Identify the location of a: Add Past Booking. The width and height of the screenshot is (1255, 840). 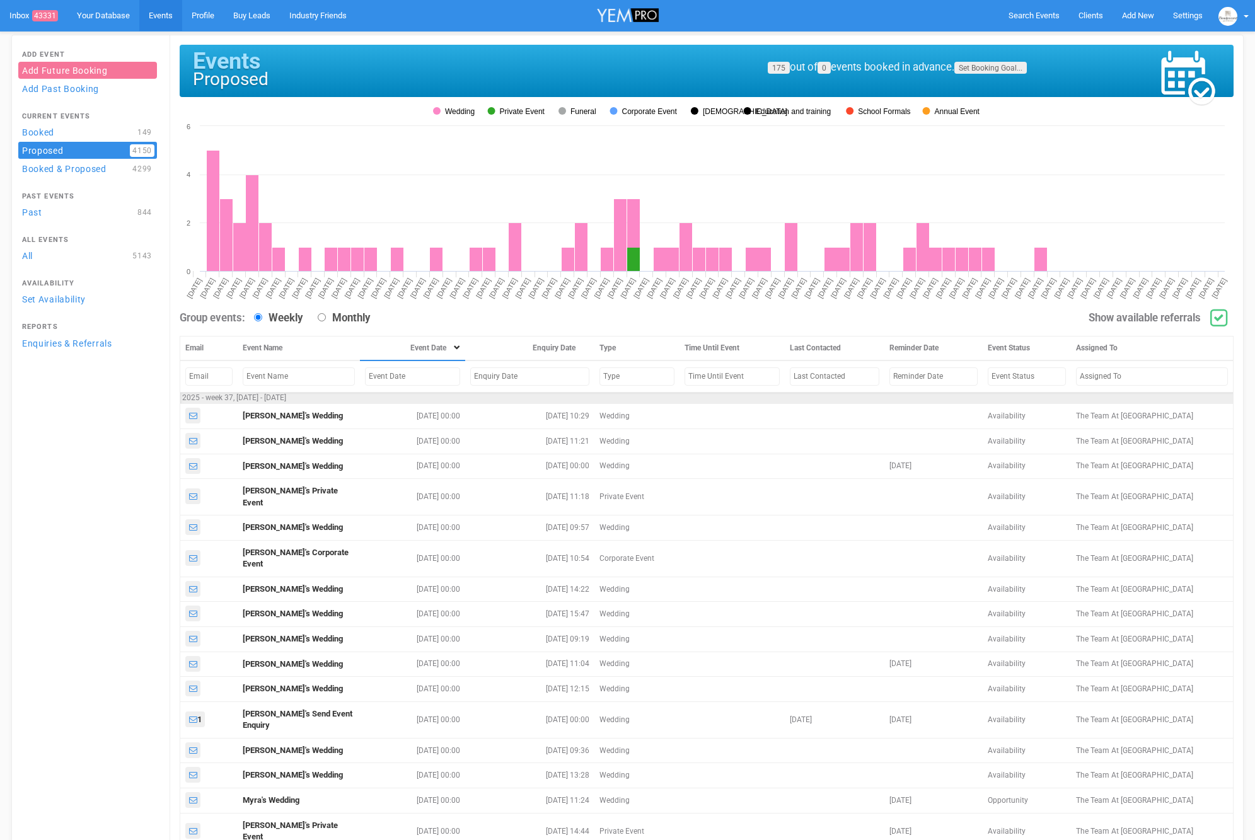
(88, 88).